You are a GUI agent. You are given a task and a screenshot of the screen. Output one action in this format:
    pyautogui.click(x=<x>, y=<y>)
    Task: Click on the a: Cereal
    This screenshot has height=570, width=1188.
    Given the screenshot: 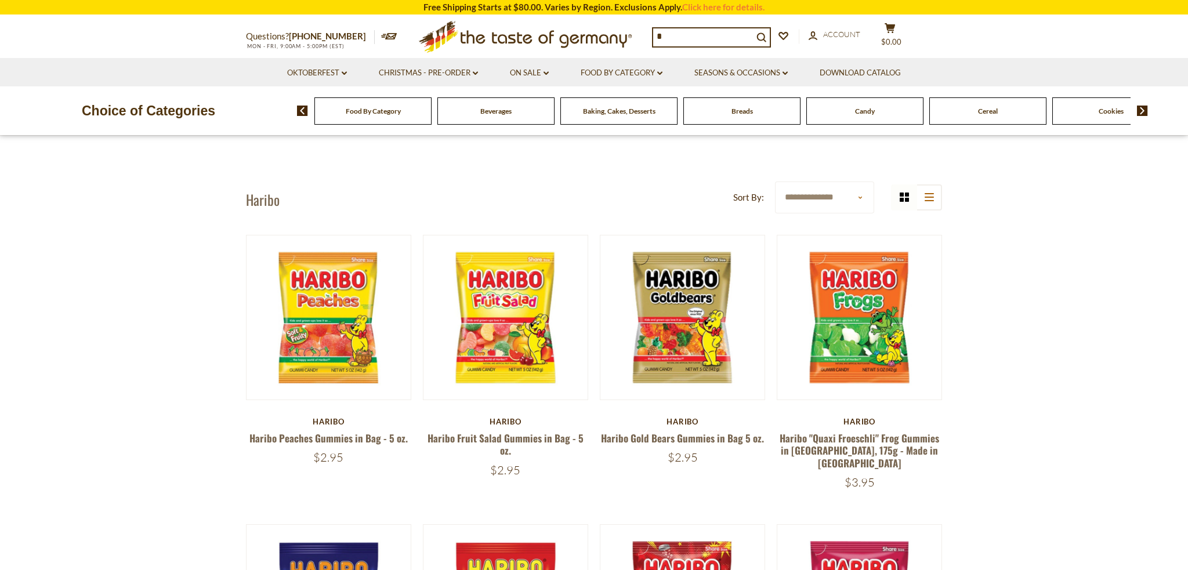 What is the action you would take?
    pyautogui.click(x=988, y=111)
    